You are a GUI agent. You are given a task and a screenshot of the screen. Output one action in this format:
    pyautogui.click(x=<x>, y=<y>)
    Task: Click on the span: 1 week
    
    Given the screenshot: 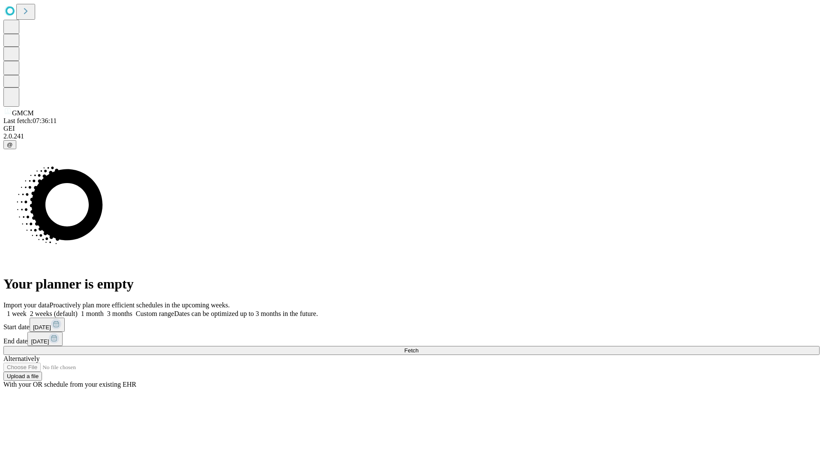 What is the action you would take?
    pyautogui.click(x=17, y=313)
    